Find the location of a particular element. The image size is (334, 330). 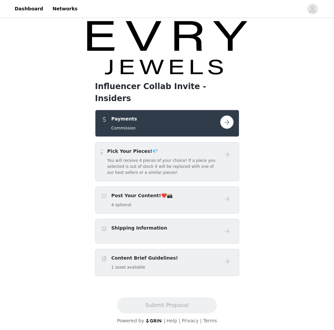

div: Post Your Content!❤️📸 is located at coordinates (167, 200).